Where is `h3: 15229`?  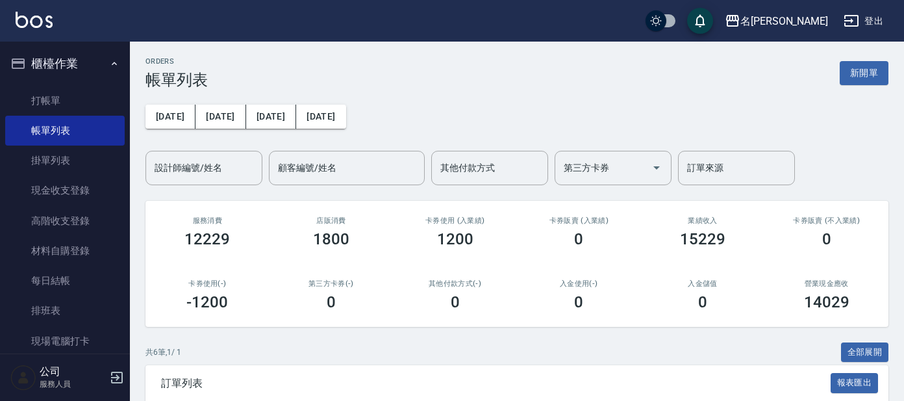
h3: 15229 is located at coordinates (703, 239).